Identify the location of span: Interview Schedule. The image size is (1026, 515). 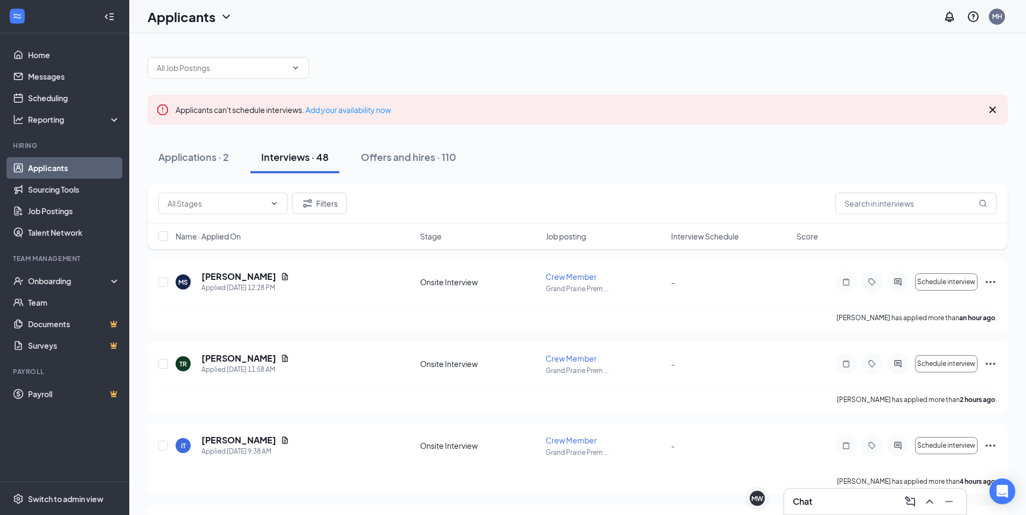
(705, 236).